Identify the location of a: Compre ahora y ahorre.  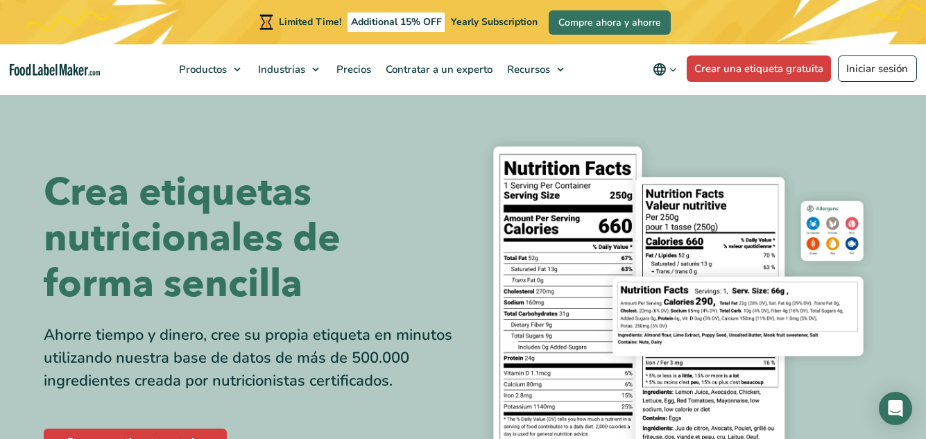
(610, 22).